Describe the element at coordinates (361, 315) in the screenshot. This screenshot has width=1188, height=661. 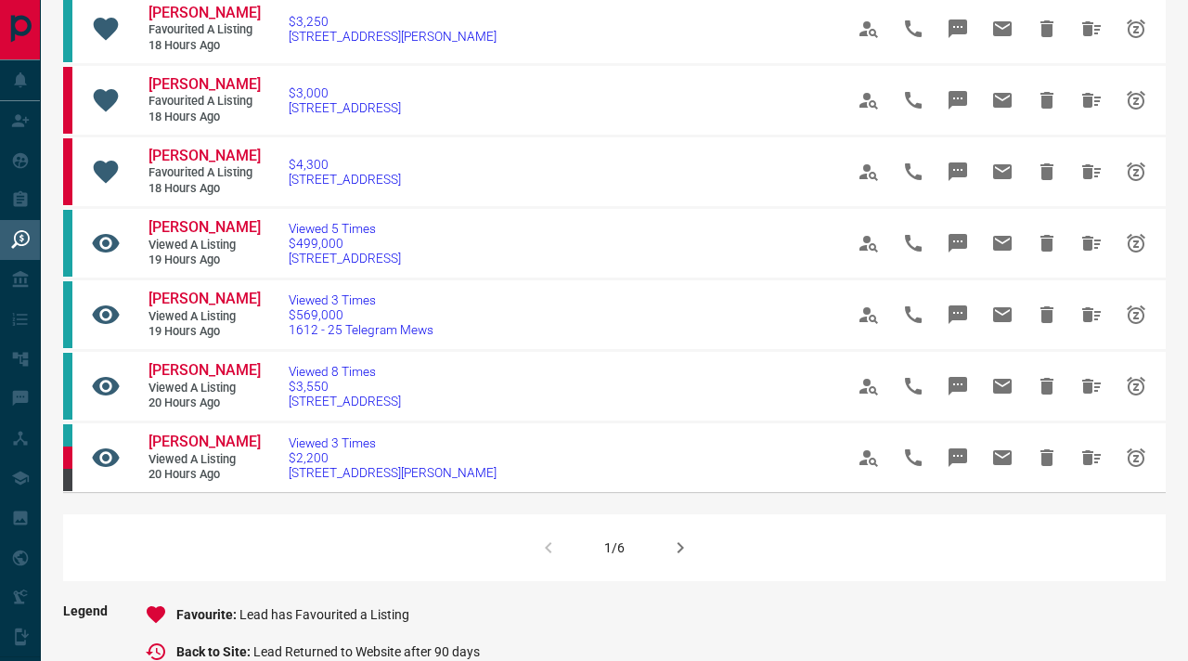
I see `span: $569,000` at that location.